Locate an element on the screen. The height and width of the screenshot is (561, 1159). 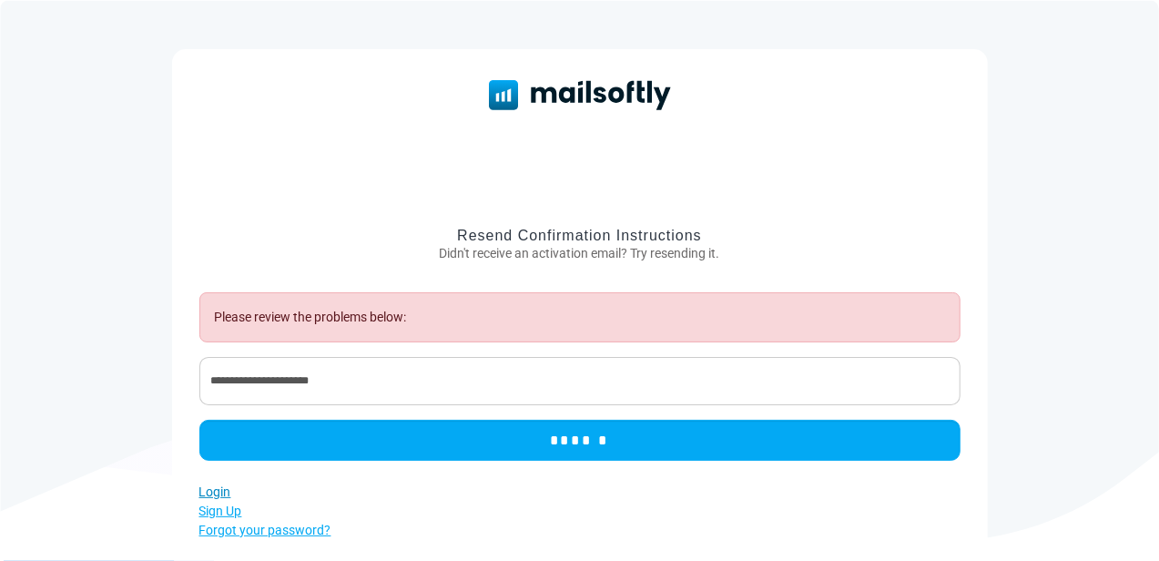
a: Forgot your password? is located at coordinates (265, 530).